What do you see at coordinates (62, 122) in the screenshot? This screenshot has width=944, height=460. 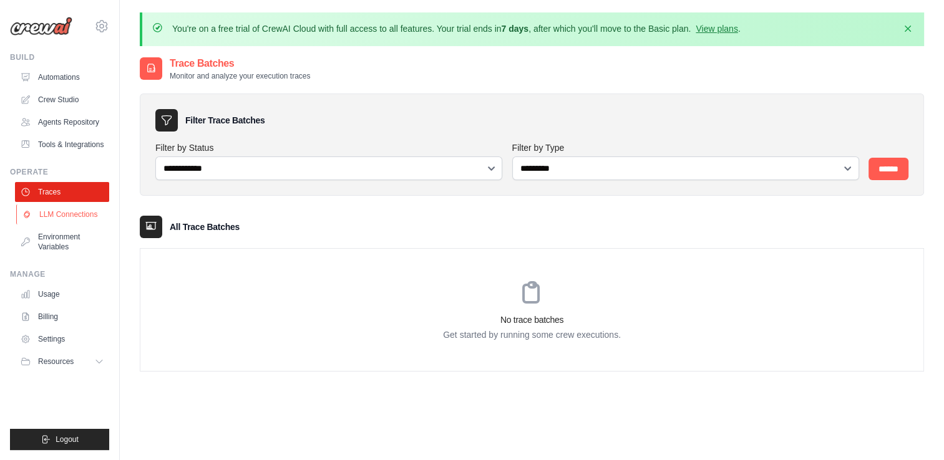 I see `a: Agents Repository` at bounding box center [62, 122].